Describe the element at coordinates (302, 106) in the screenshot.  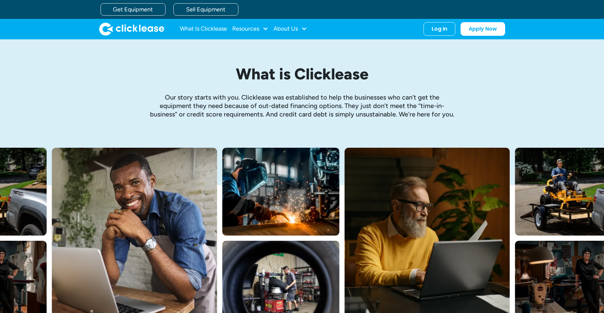
I see `p: Our story starts with you. Clicklease was established to help the businesses who can’t get the eq...` at that location.